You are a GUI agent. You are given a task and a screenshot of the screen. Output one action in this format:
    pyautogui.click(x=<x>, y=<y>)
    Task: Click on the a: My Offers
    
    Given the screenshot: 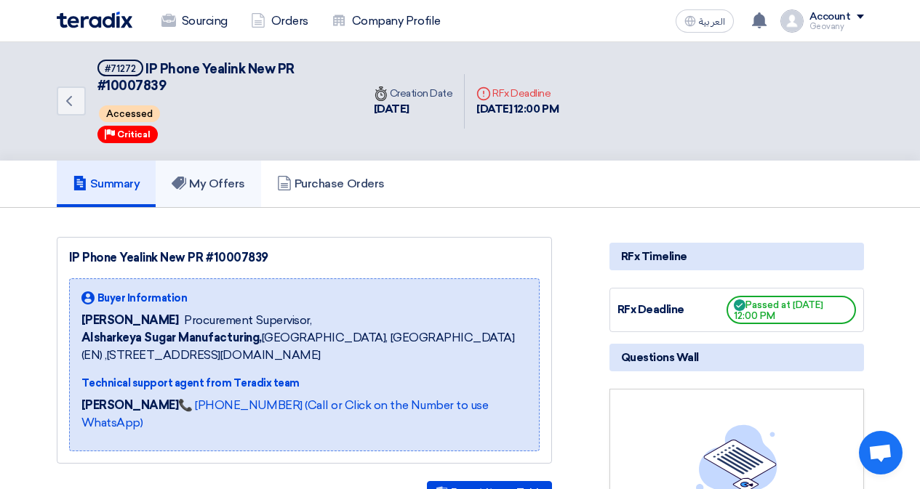 What is the action you would take?
    pyautogui.click(x=208, y=184)
    